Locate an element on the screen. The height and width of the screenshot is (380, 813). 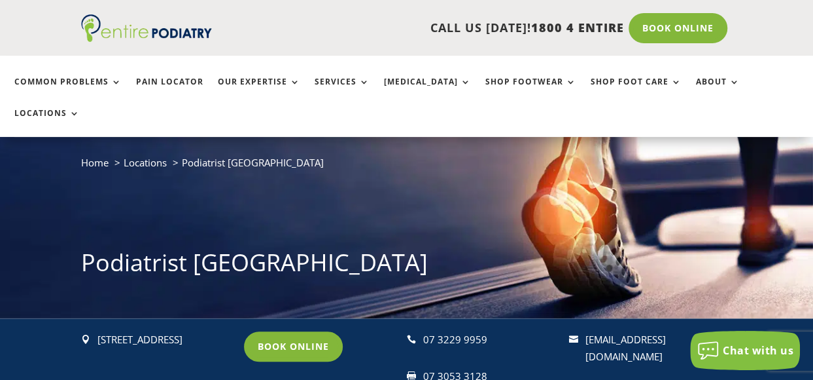
nav: breadcrumb is located at coordinates (406, 167).